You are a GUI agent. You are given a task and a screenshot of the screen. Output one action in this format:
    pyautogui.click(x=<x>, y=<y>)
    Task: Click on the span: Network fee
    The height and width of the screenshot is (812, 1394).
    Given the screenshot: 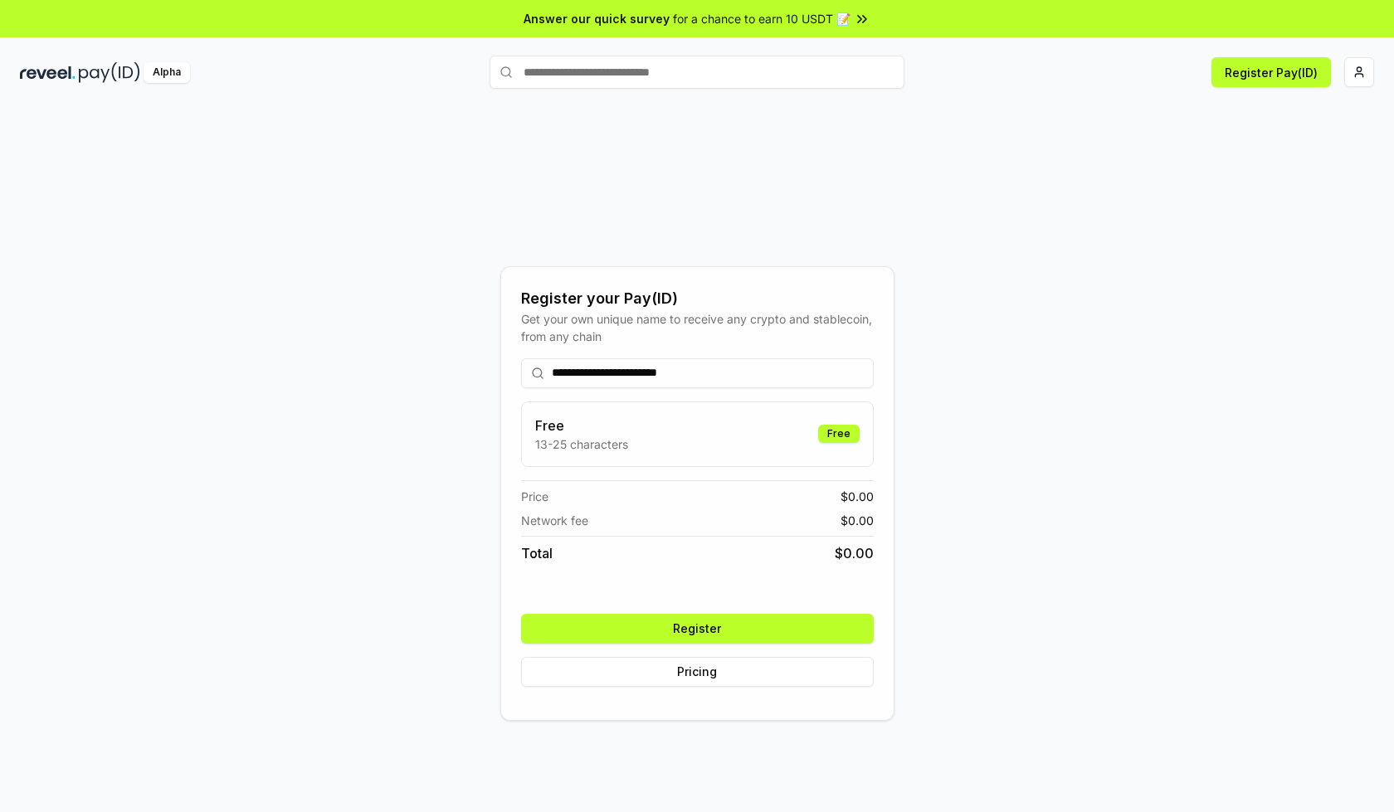 What is the action you would take?
    pyautogui.click(x=554, y=520)
    